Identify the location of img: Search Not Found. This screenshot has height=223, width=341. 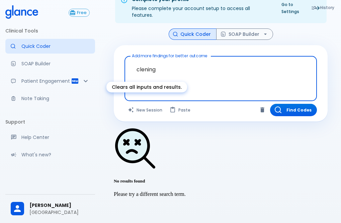
(135, 148).